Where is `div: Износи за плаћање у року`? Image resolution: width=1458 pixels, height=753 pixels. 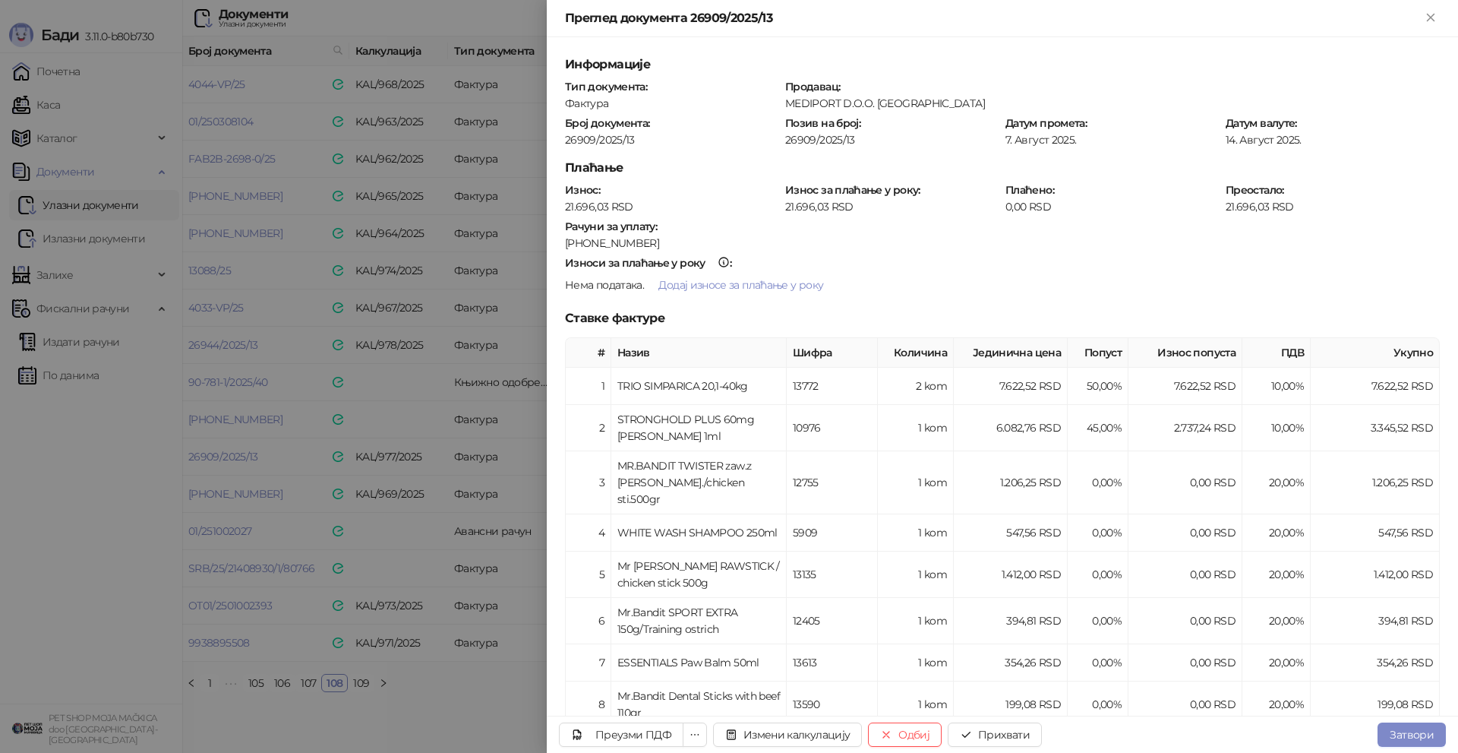
div: Износи за плаћање у року is located at coordinates (635, 263).